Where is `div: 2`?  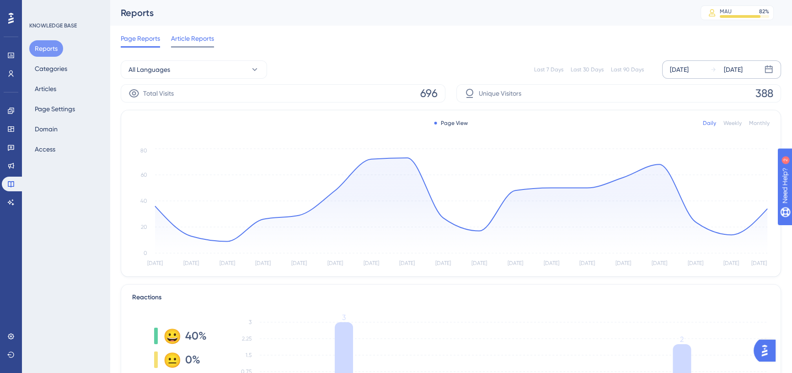
div: 2 is located at coordinates (65, 8).